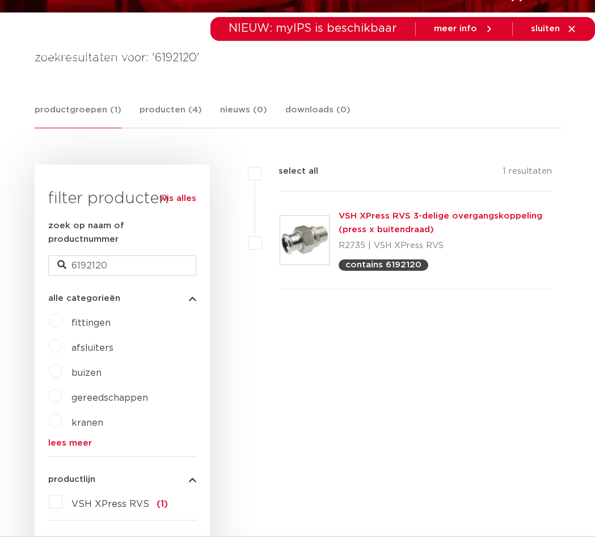 Image resolution: width=595 pixels, height=537 pixels. I want to click on input: zoeken, so click(122, 266).